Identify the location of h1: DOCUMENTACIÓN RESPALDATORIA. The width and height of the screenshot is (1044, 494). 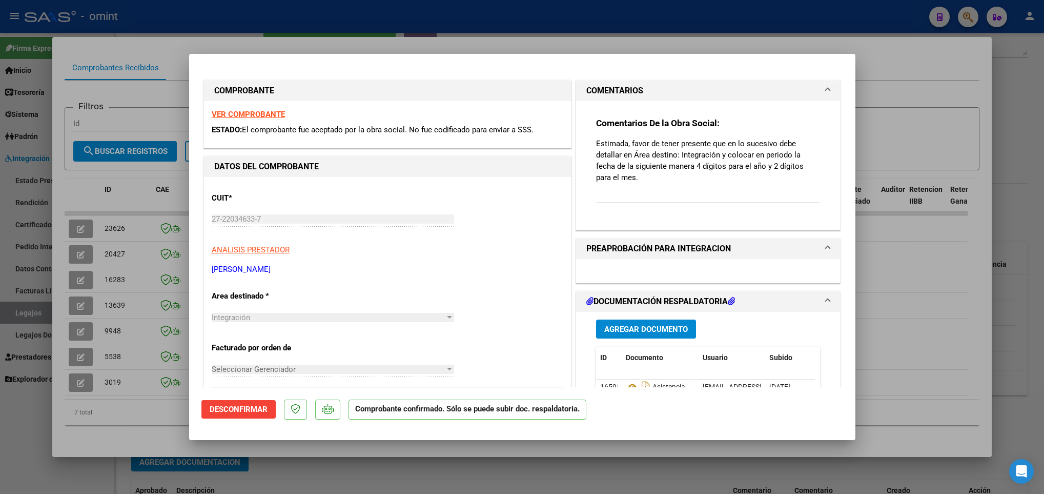
(661, 301).